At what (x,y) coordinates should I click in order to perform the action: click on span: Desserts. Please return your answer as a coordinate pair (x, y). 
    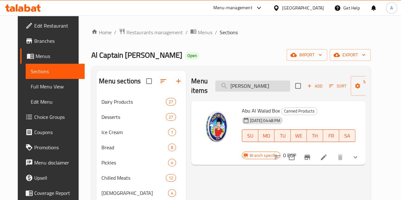
    Looking at the image, I should click on (133, 117).